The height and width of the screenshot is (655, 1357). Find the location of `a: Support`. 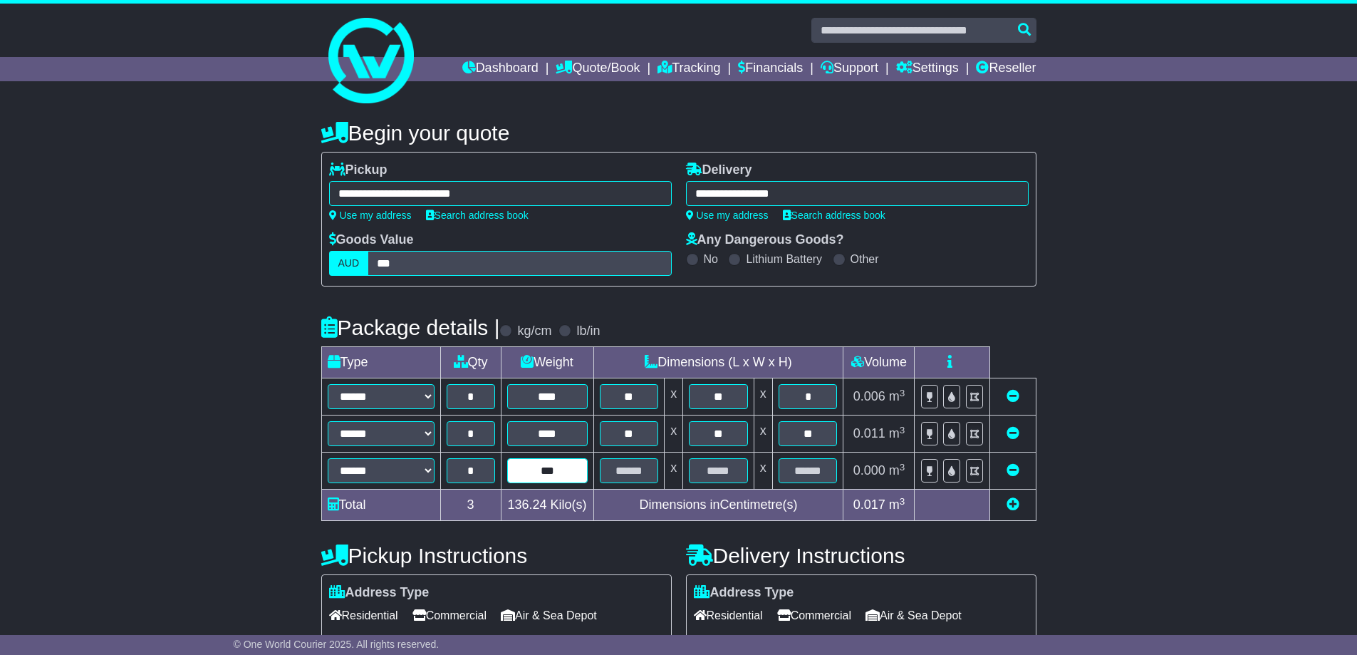

a: Support is located at coordinates (849, 69).